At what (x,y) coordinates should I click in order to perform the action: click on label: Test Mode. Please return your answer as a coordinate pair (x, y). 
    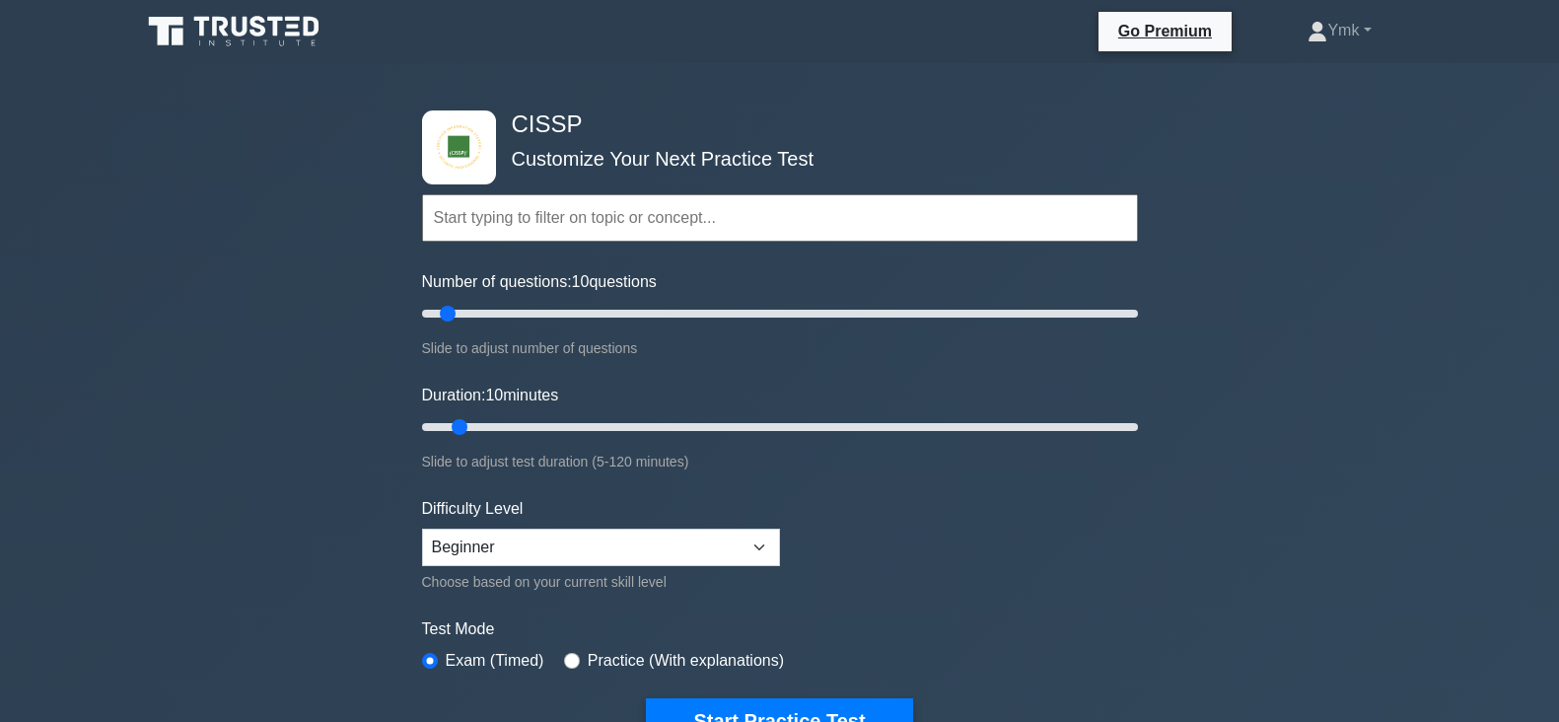
    Looking at the image, I should click on (780, 629).